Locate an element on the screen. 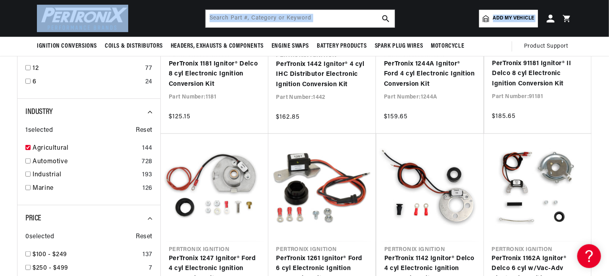 This screenshot has width=609, height=276. span: 0 selected is located at coordinates (40, 237).